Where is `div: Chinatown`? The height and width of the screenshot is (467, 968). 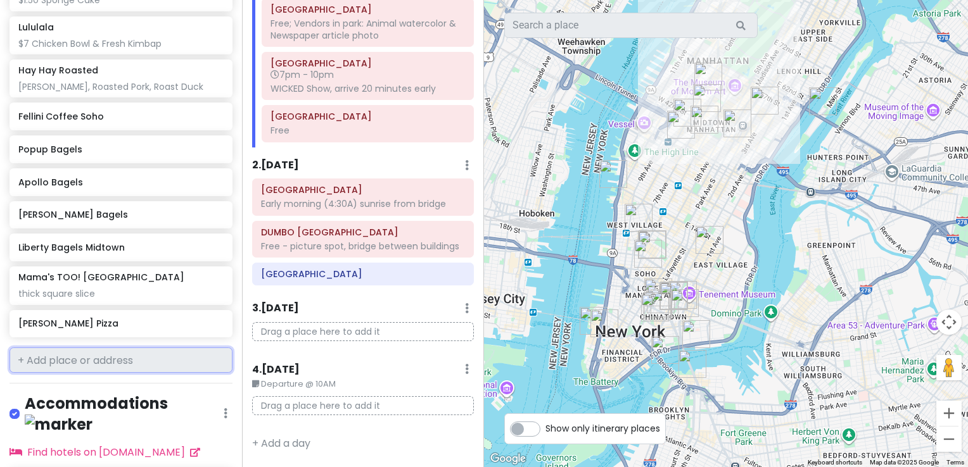
div: Chinatown is located at coordinates (664, 303).